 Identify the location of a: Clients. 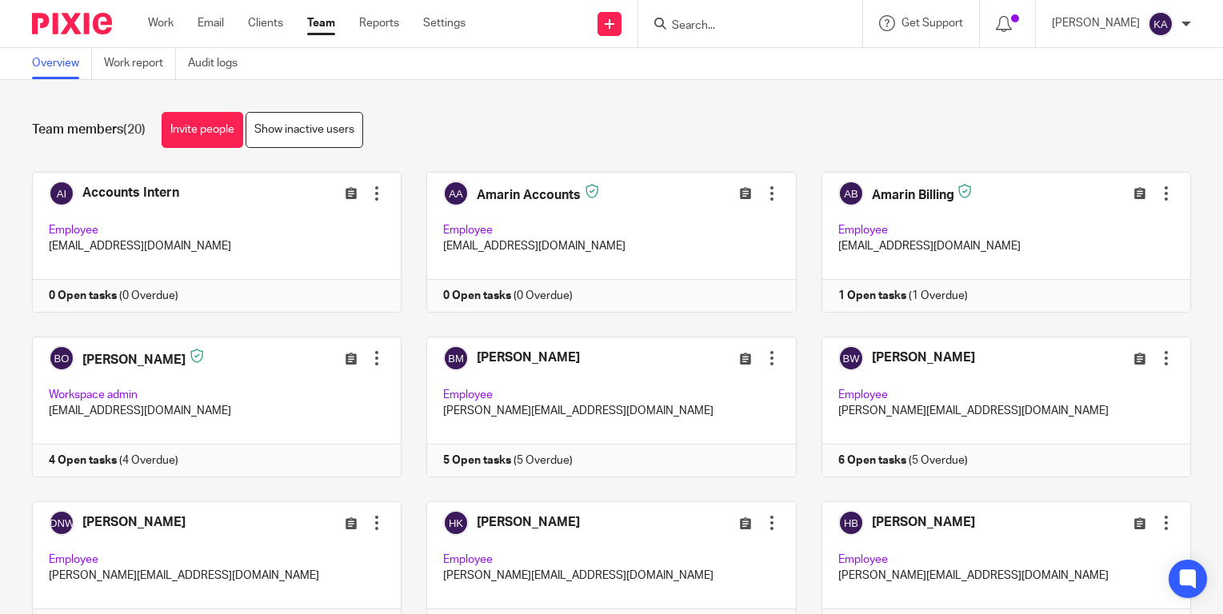
(265, 23).